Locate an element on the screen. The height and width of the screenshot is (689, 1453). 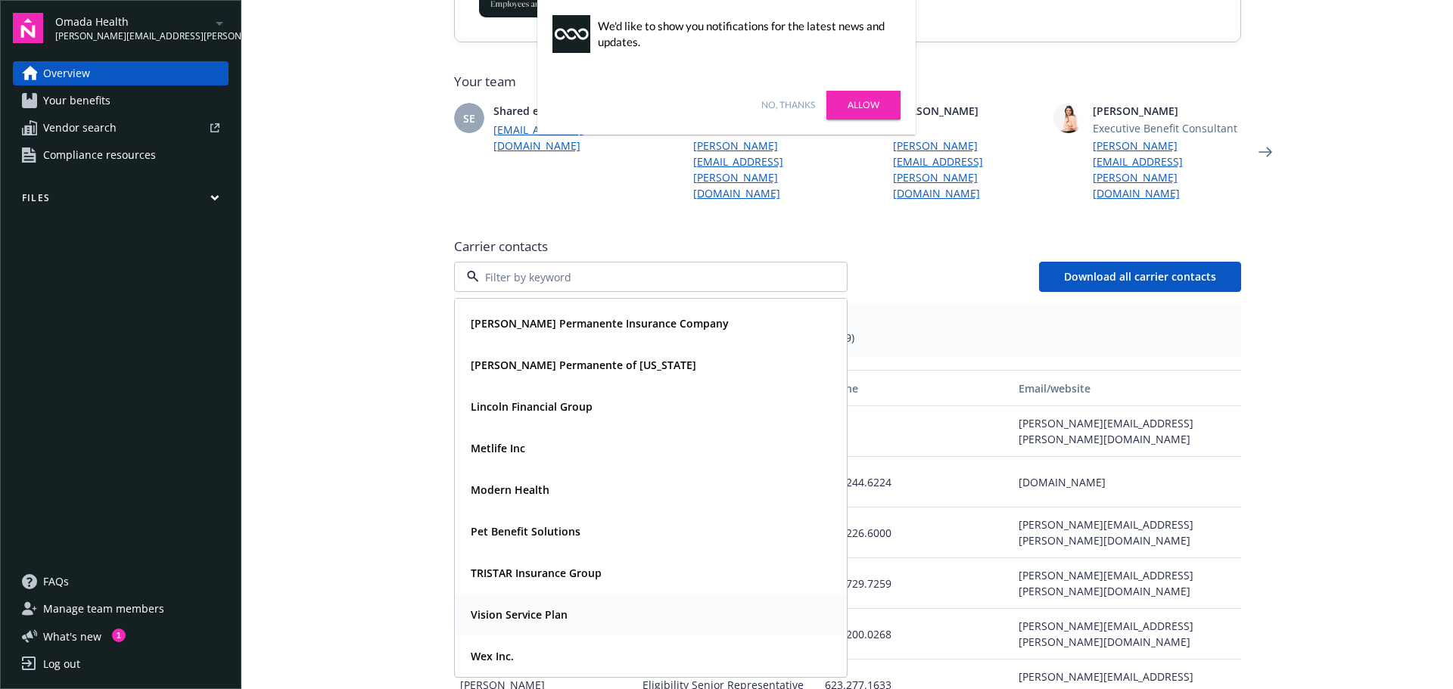
button: Files is located at coordinates (120, 201).